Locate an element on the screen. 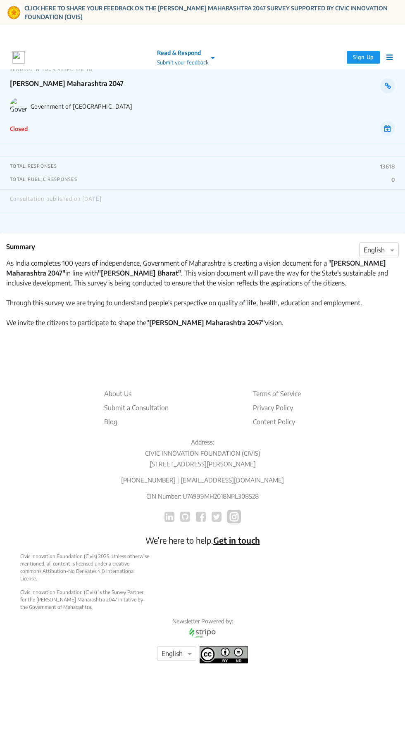  a: Blog is located at coordinates (136, 422).